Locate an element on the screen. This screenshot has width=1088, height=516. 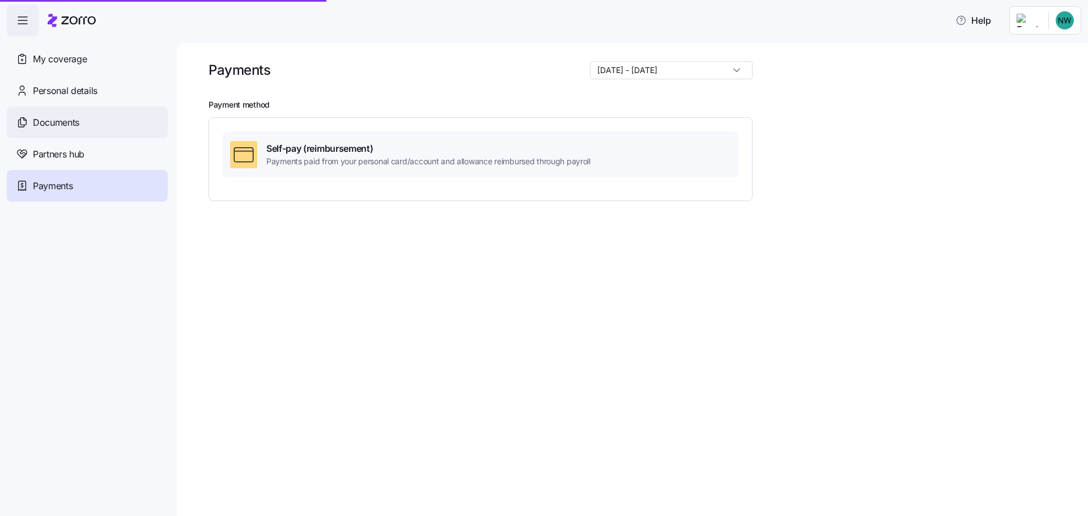
h1: Payments is located at coordinates (239, 70).